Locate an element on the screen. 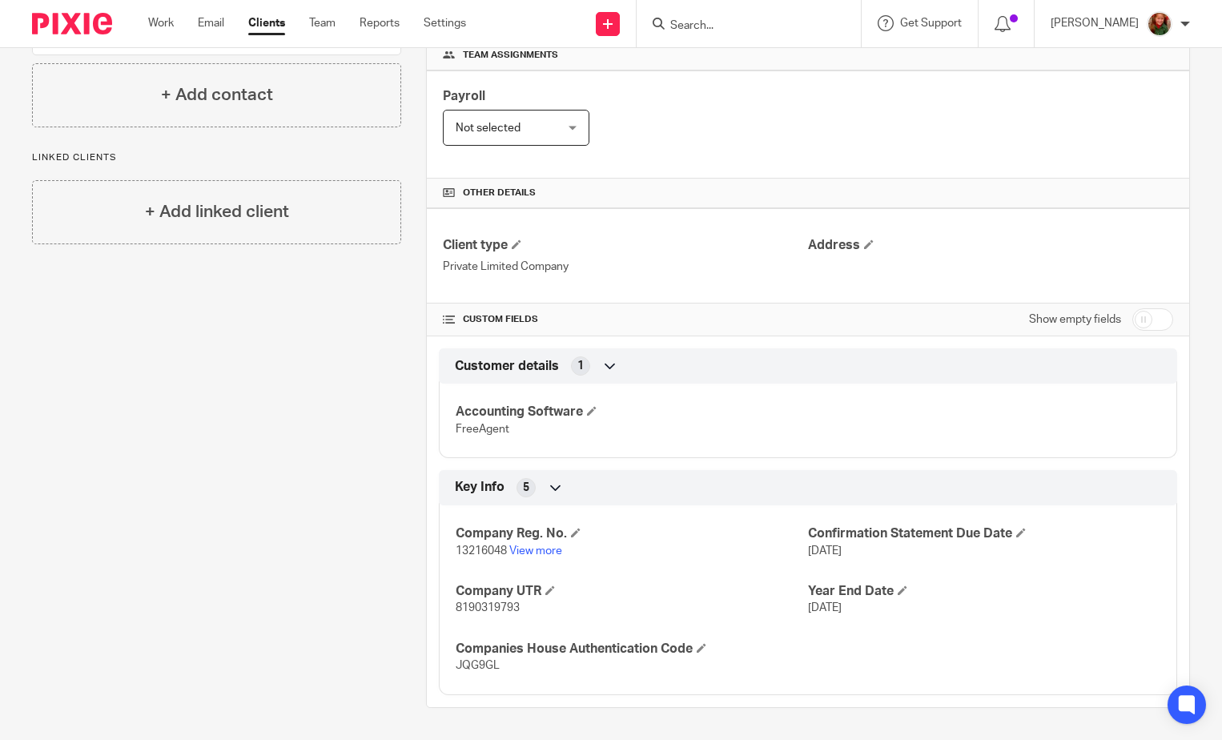 The height and width of the screenshot is (740, 1222). span: Team assignments is located at coordinates (510, 55).